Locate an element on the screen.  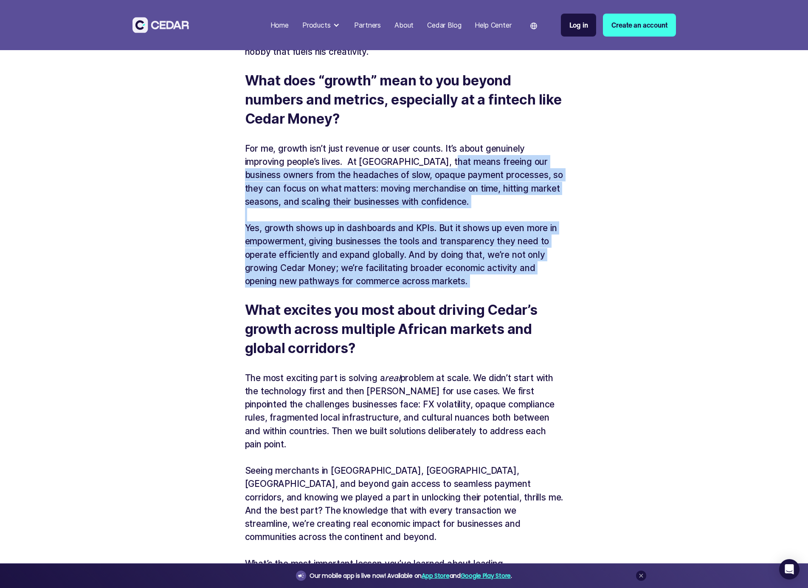
span: Google Play Store is located at coordinates (486, 576).